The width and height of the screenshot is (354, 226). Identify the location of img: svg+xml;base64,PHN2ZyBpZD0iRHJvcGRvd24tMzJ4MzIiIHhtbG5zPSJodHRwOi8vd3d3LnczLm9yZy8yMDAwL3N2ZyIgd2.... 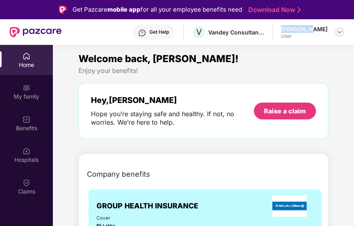
(339, 32).